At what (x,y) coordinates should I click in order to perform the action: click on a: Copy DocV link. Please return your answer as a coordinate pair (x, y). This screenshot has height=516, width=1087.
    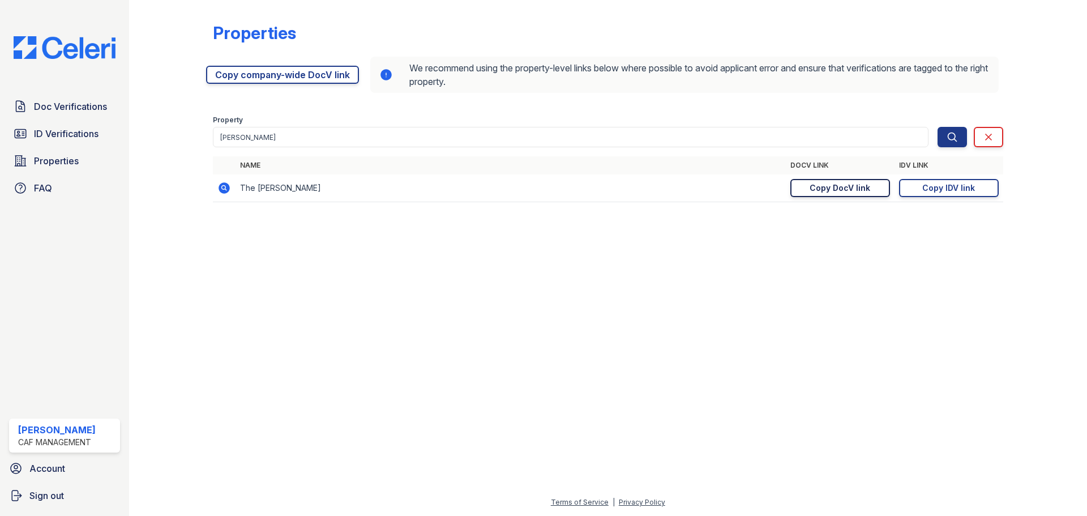
    Looking at the image, I should click on (840, 188).